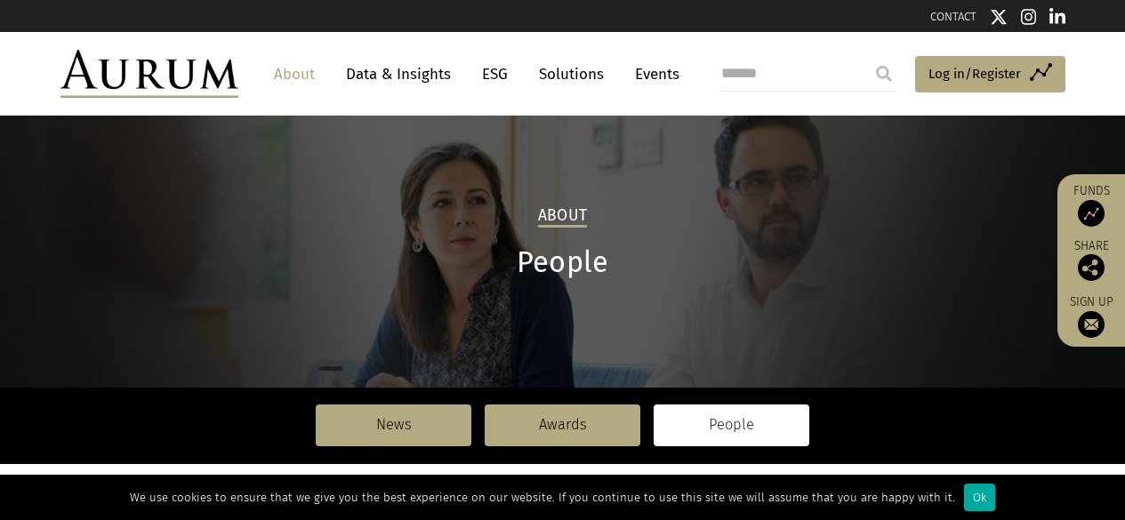  I want to click on a: Events, so click(653, 74).